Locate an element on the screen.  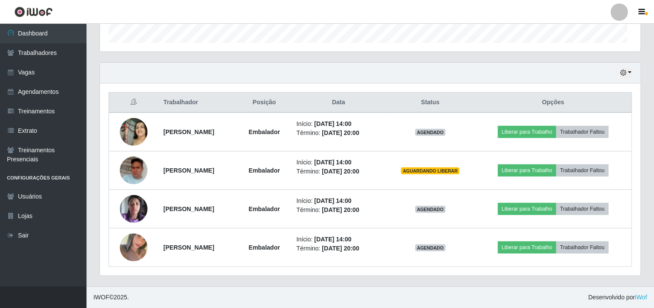
th: Status is located at coordinates (430, 103).